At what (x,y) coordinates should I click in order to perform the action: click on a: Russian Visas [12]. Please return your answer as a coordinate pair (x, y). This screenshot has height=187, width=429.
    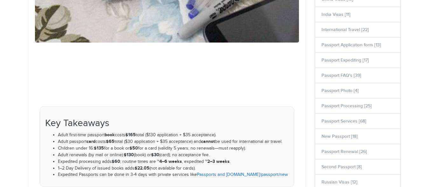
    Looking at the image, I should click on (339, 182).